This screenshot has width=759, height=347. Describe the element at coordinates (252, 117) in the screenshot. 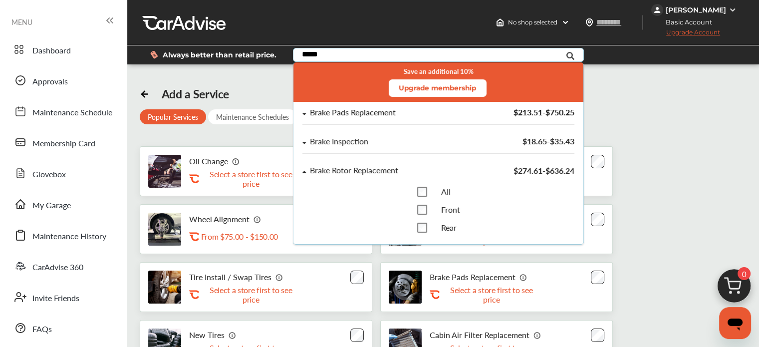

I see `div: Maintenance Schedules` at that location.